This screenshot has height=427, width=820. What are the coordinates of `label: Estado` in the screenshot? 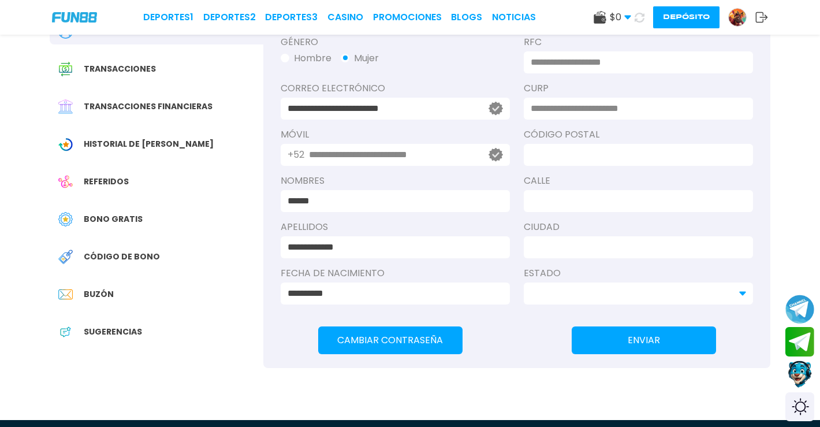 It's located at (638, 273).